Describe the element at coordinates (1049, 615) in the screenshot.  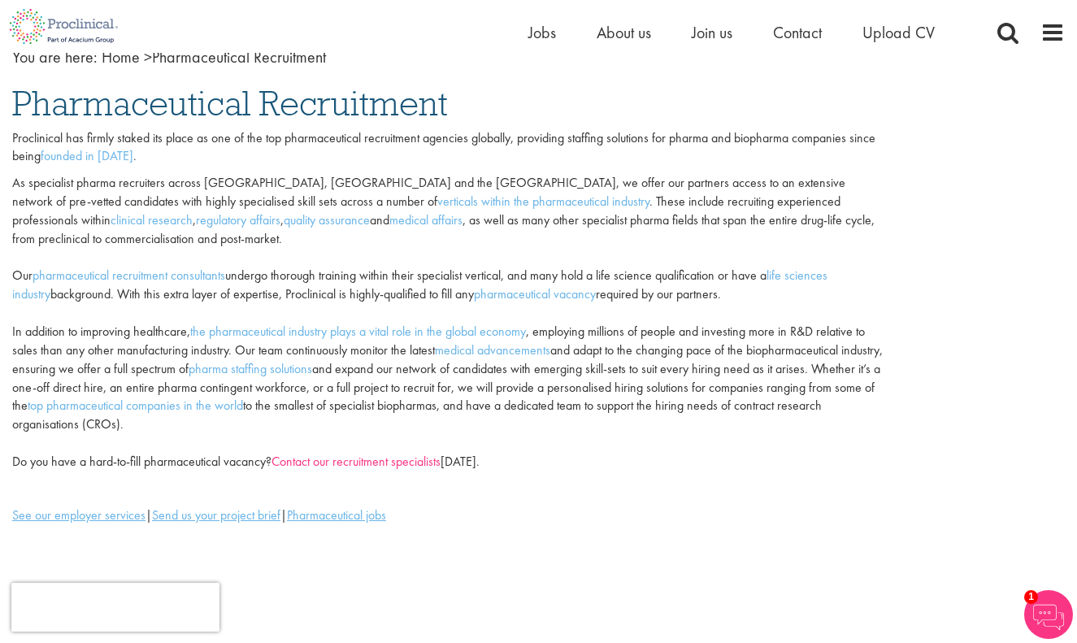
I see `img: Chatbot` at that location.